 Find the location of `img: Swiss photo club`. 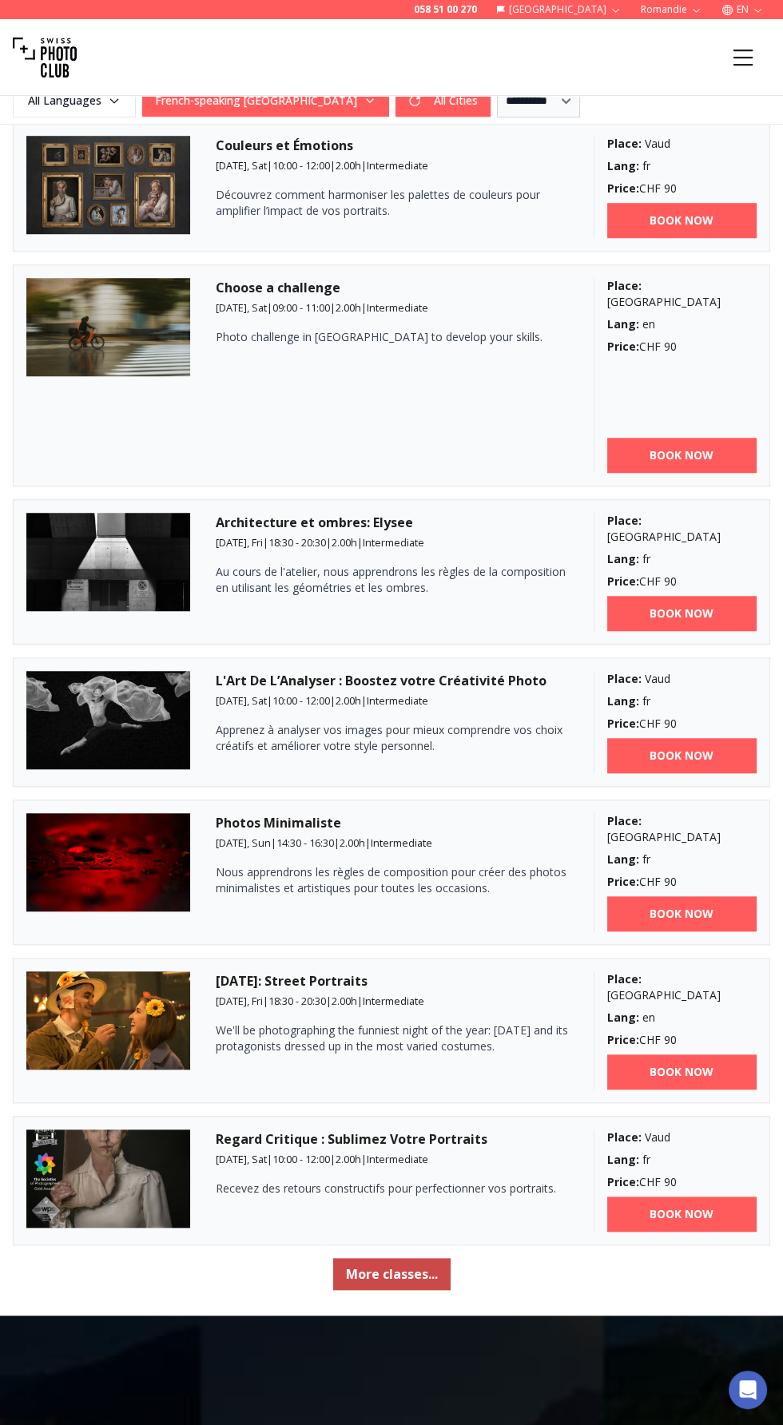

img: Swiss photo club is located at coordinates (45, 58).